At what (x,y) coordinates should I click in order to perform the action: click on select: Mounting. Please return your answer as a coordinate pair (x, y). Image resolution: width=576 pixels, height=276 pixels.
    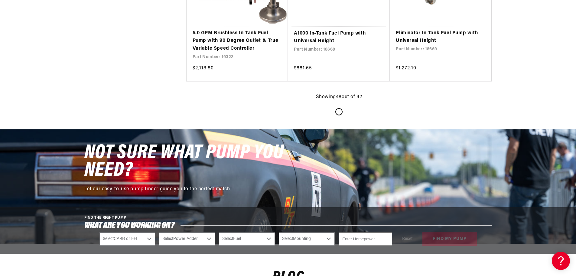
    Looking at the image, I should click on (307, 239).